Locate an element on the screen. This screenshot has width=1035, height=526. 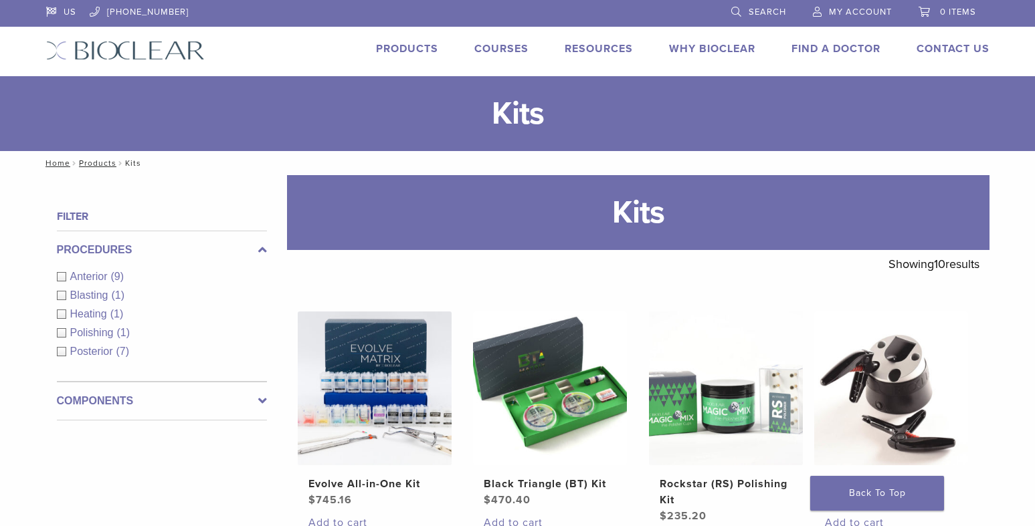
span: Blasting is located at coordinates (91, 295).